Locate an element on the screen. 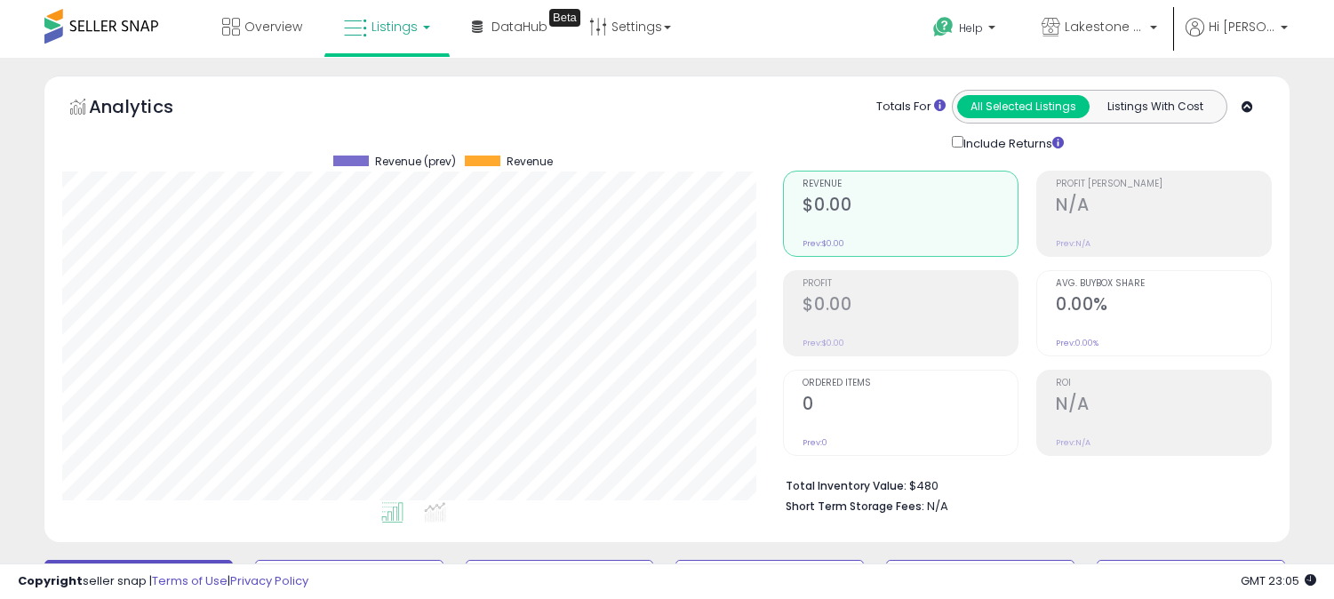 Image resolution: width=1334 pixels, height=599 pixels. span: 2025-10-14 23:05 GMT is located at coordinates (1278, 580).